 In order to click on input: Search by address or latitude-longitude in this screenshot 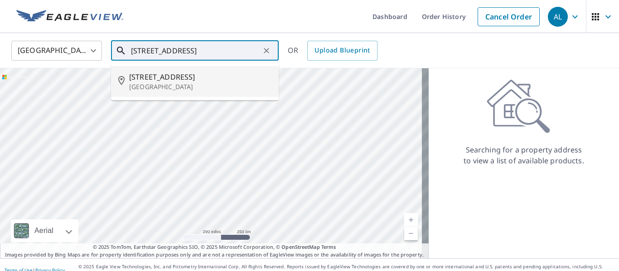, I will do `click(195, 51)`.